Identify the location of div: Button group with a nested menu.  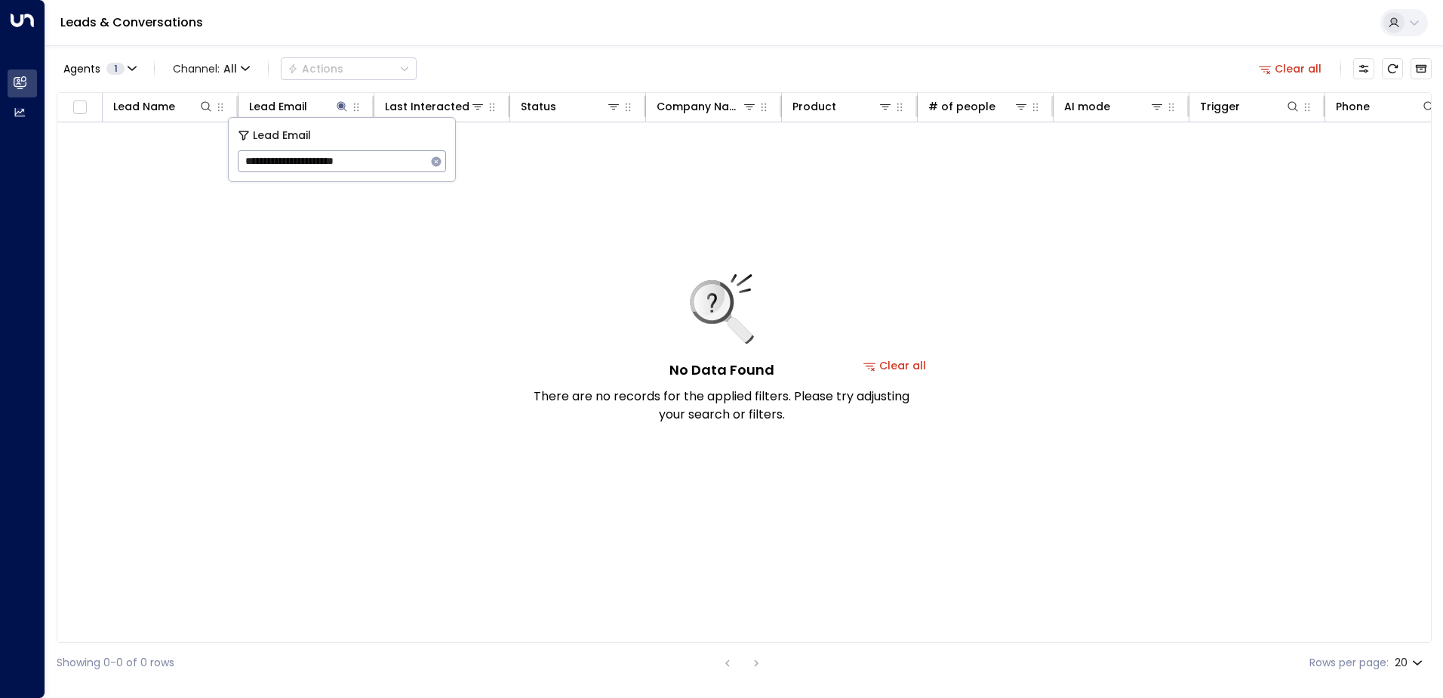
(349, 69).